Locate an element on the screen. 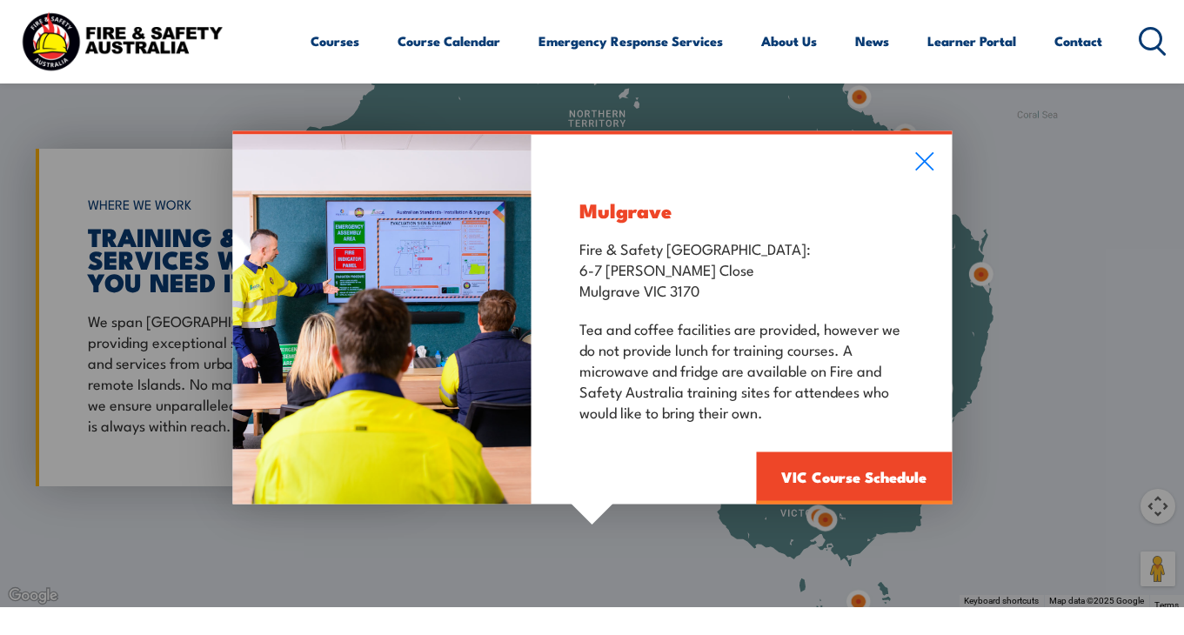 The width and height of the screenshot is (1184, 635). h3: Mulgrave is located at coordinates (741, 209).